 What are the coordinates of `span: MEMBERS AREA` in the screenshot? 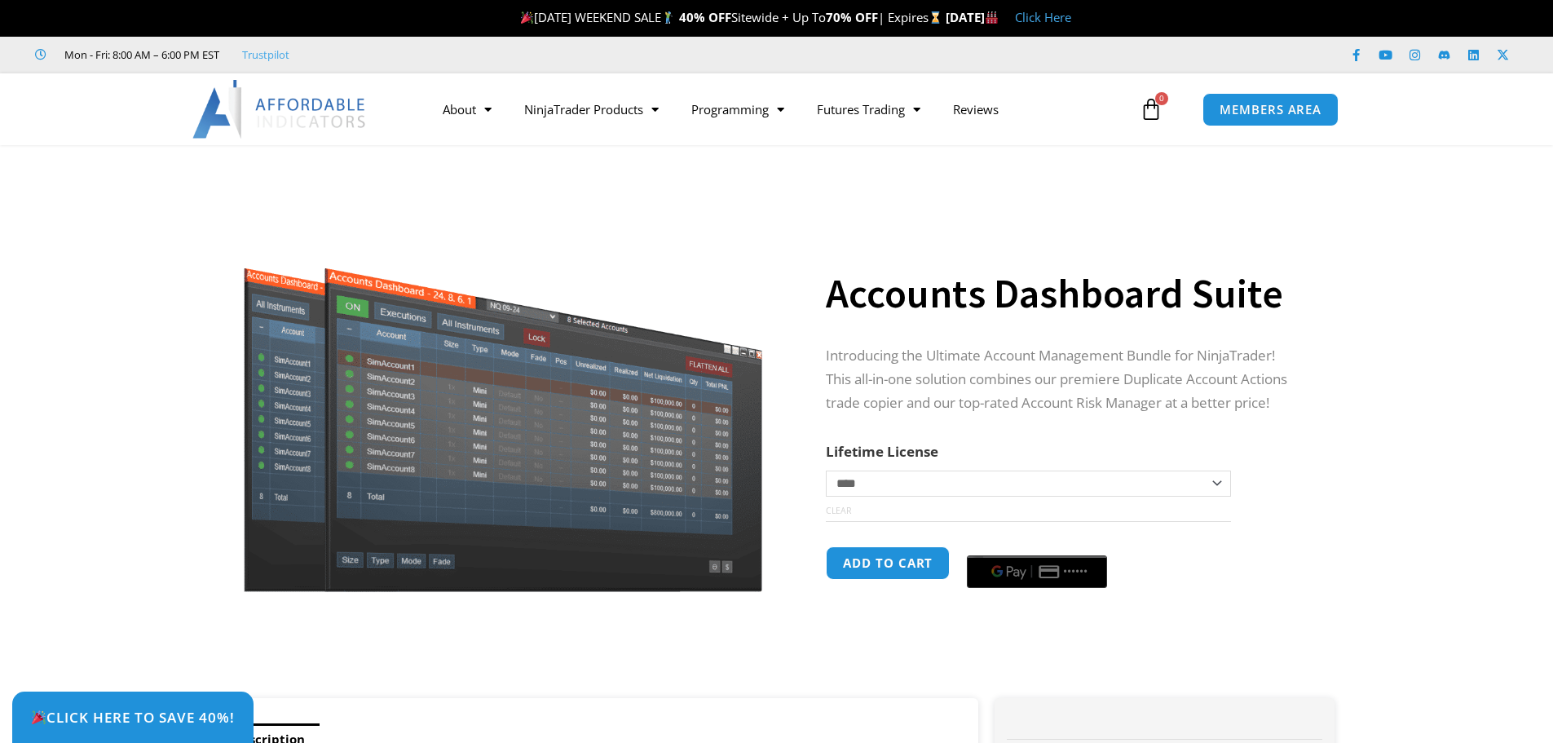 It's located at (1270, 109).